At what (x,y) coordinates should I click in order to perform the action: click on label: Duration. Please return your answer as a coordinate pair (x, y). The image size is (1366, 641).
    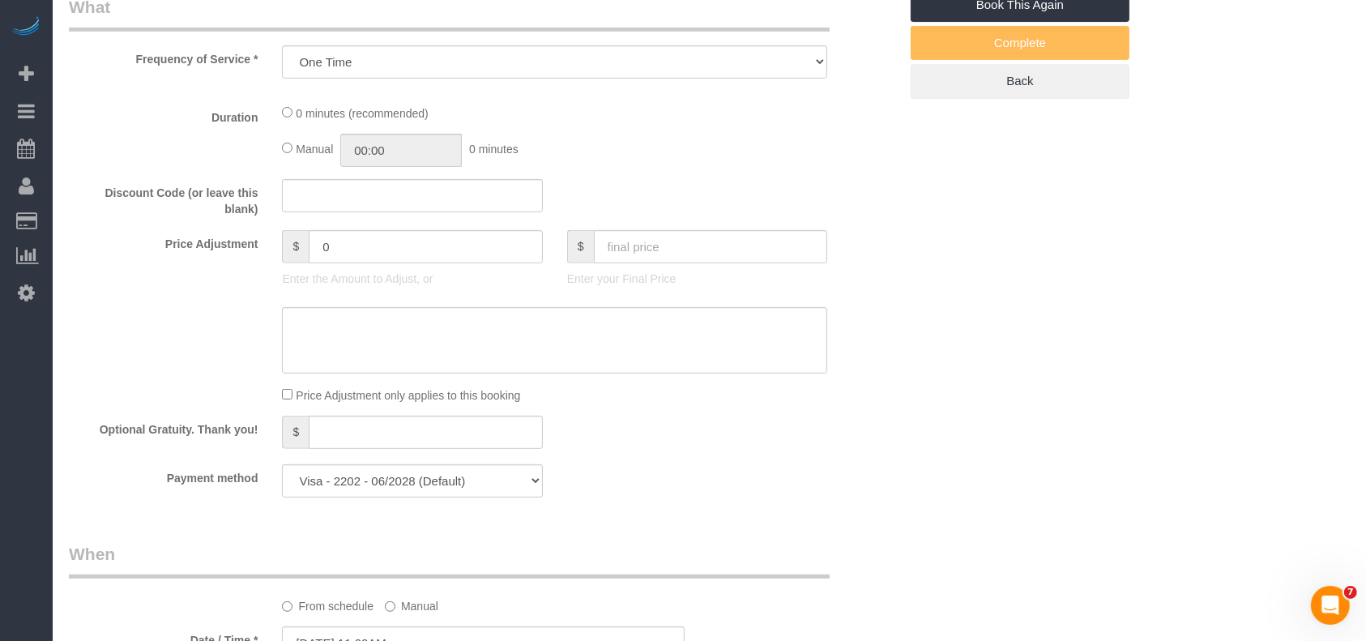
    Looking at the image, I should click on (163, 114).